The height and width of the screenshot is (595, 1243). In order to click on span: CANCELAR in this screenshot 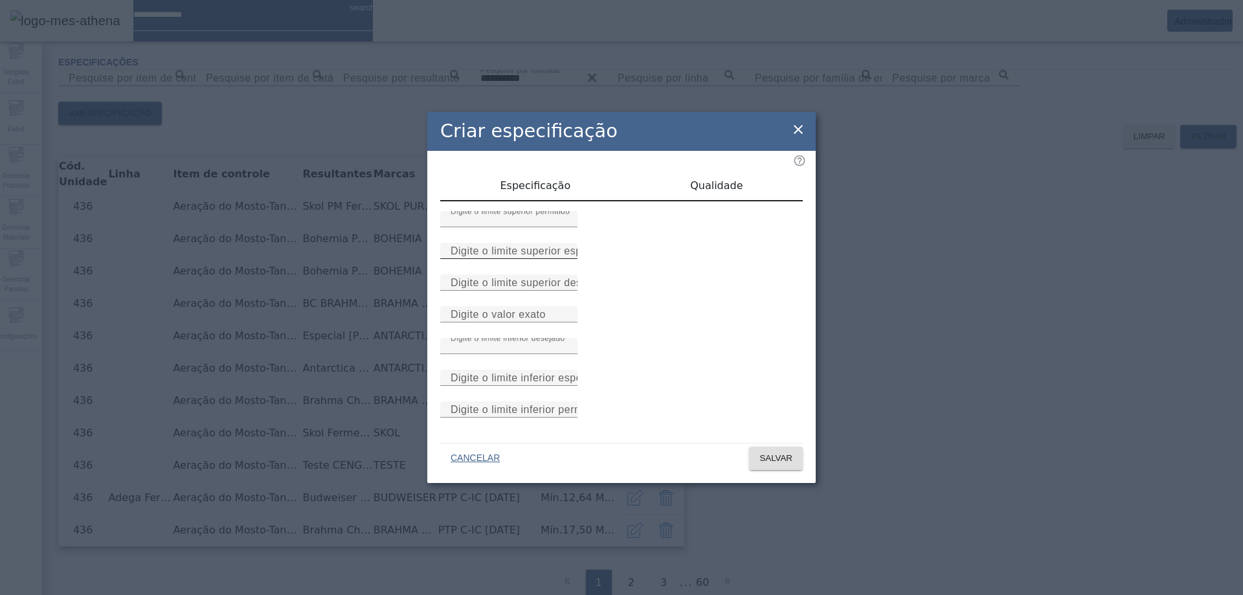, I will do `click(475, 458)`.